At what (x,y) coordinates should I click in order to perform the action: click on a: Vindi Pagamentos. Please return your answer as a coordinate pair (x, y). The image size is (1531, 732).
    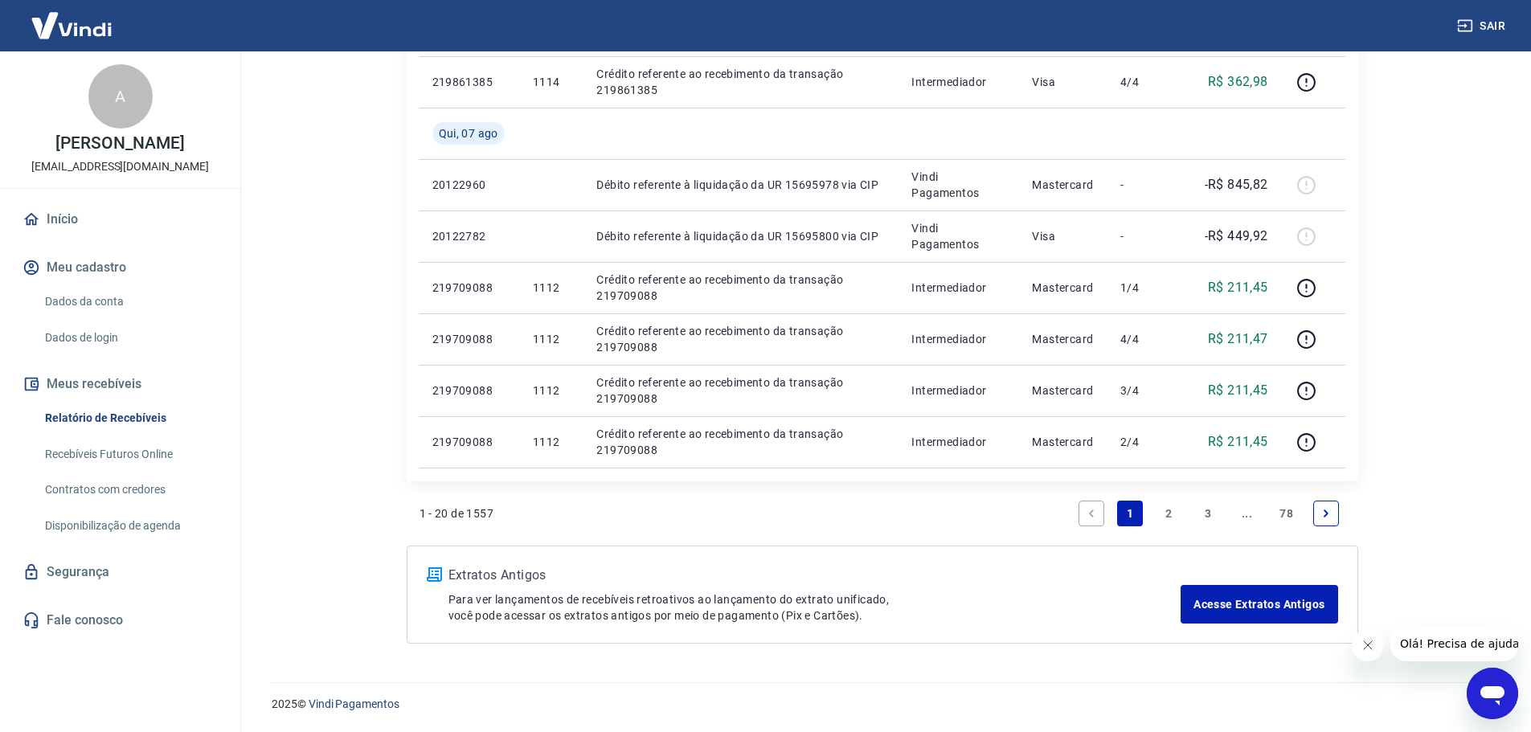
    Looking at the image, I should click on (354, 704).